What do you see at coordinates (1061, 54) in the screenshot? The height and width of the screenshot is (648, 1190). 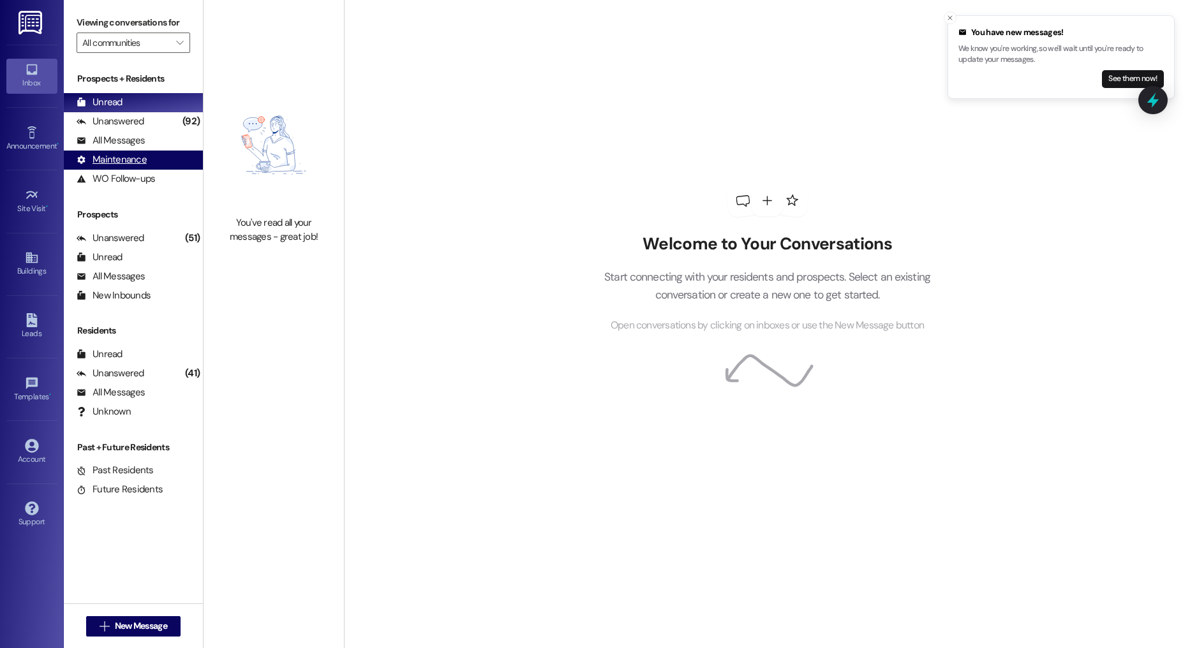 I see `p: We know you're working, so we'll wait until you're ready to update your messages.` at bounding box center [1061, 54].